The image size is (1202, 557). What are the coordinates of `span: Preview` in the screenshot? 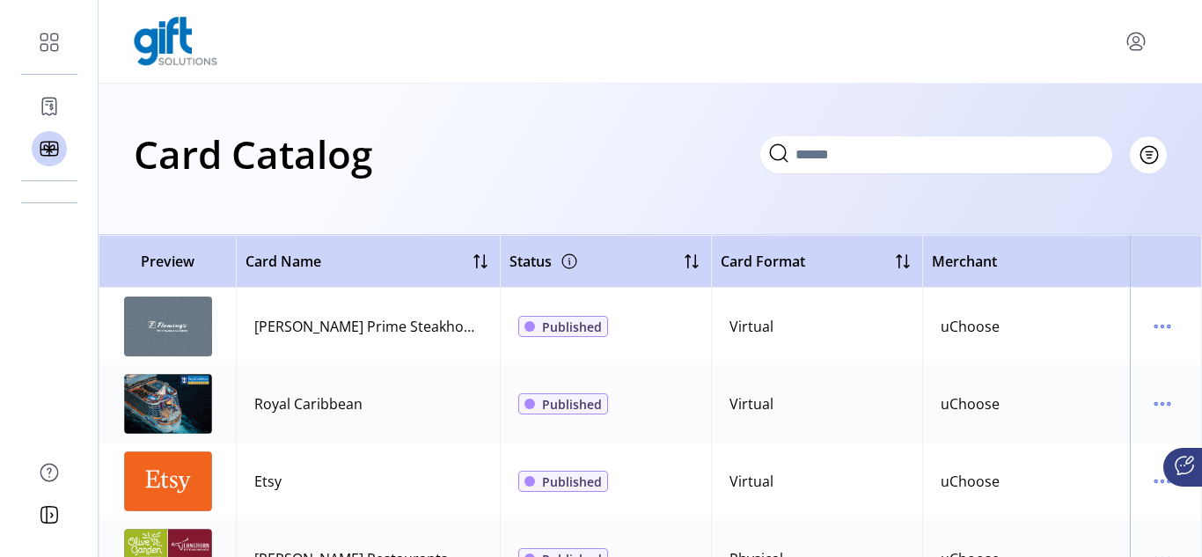 It's located at (167, 261).